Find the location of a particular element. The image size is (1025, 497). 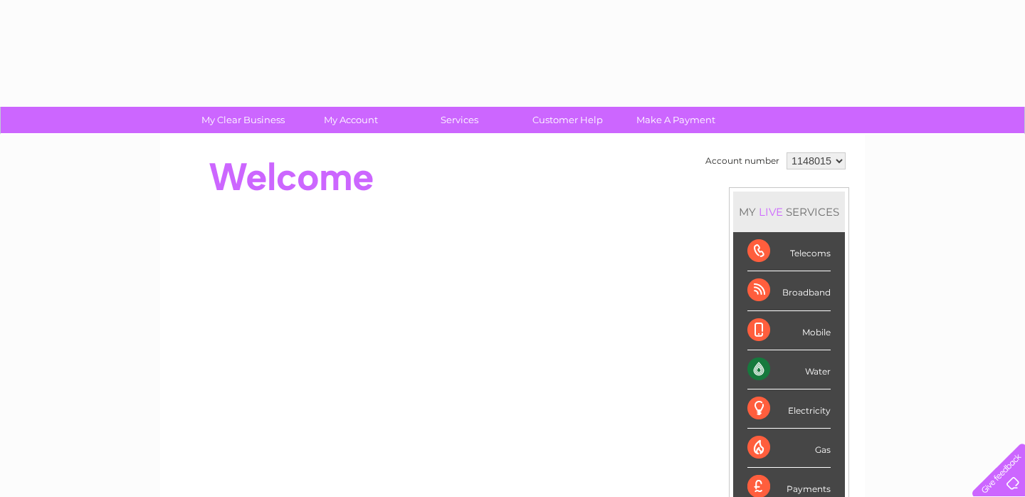

a: Make A Payment is located at coordinates (676, 120).